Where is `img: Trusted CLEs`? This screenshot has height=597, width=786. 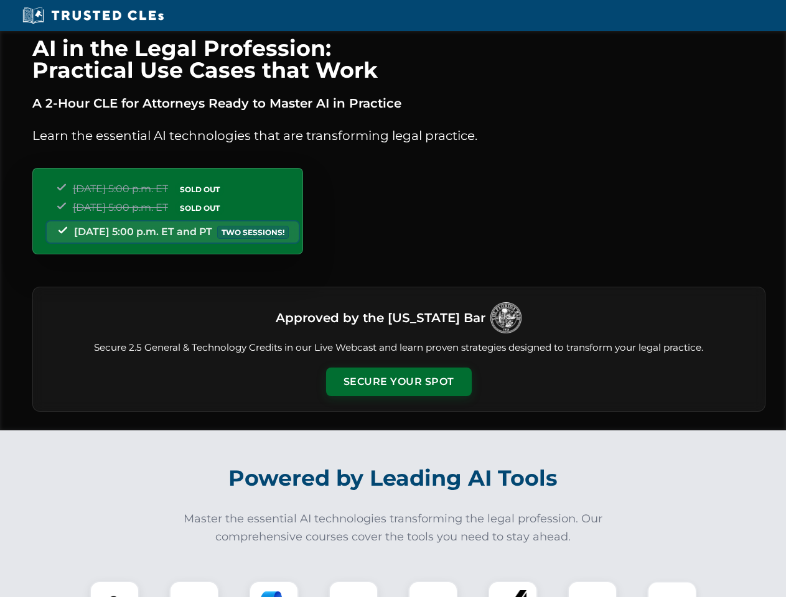 img: Trusted CLEs is located at coordinates (93, 16).